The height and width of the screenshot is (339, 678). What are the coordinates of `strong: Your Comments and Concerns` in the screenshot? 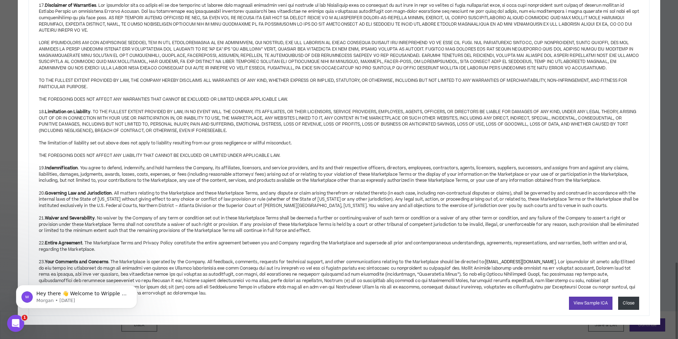 It's located at (77, 262).